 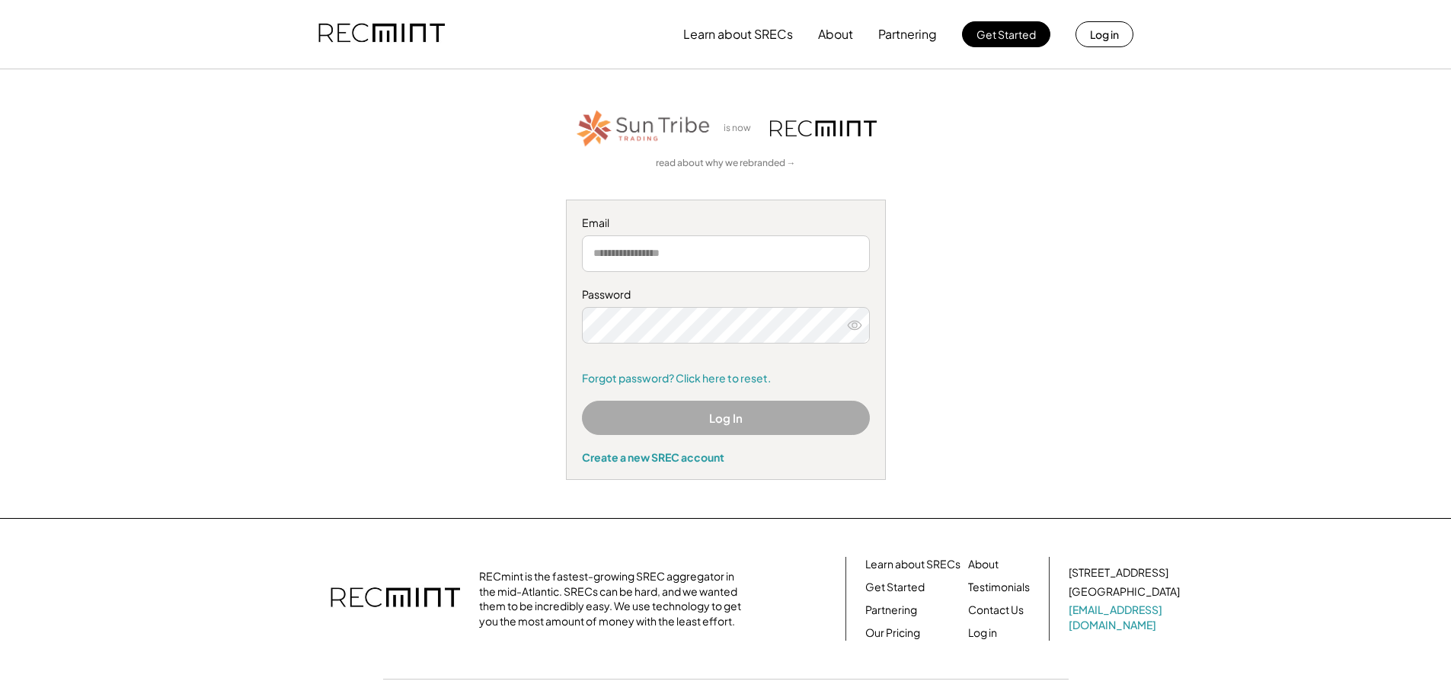 What do you see at coordinates (726, 457) in the screenshot?
I see `div: Create a new SREC account` at bounding box center [726, 457].